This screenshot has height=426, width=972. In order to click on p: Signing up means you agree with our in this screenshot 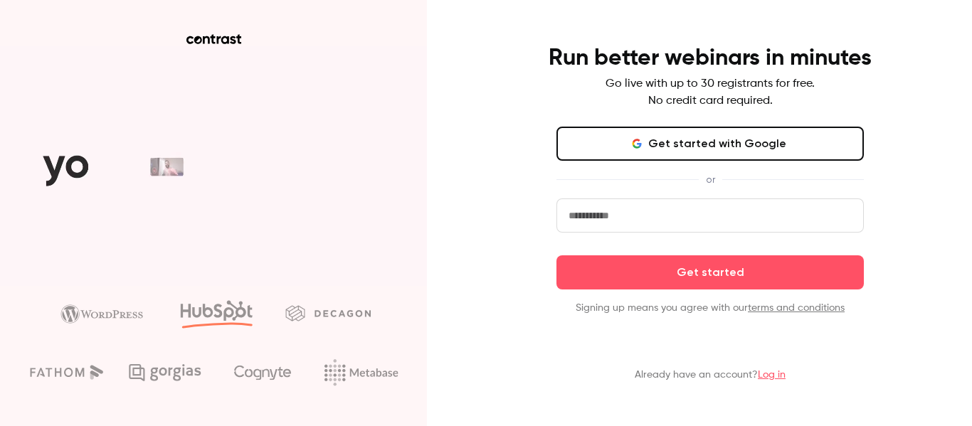, I will do `click(710, 308)`.